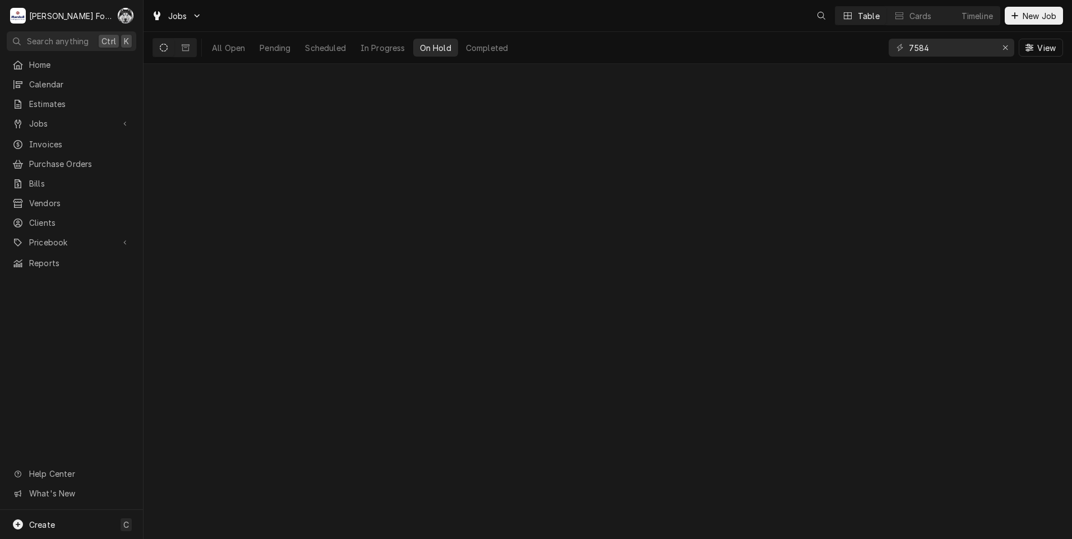  I want to click on span: Reports, so click(80, 263).